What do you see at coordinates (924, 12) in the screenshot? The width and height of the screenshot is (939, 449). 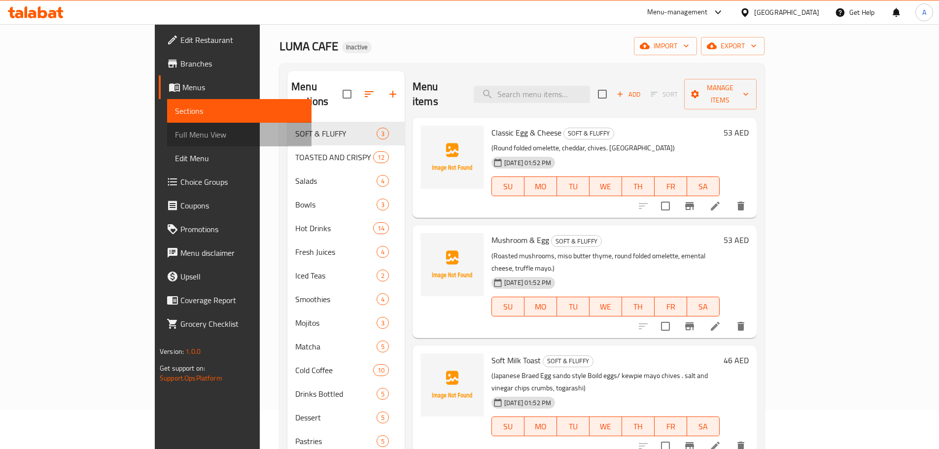 I see `span: A` at bounding box center [924, 12].